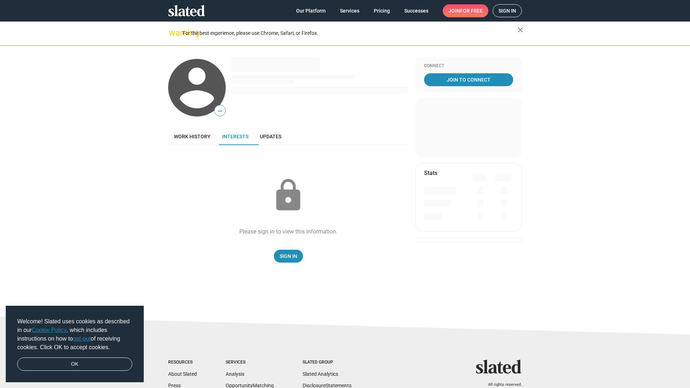 Image resolution: width=690 pixels, height=388 pixels. Describe the element at coordinates (327, 362) in the screenshot. I see `div: Slated Group` at that location.